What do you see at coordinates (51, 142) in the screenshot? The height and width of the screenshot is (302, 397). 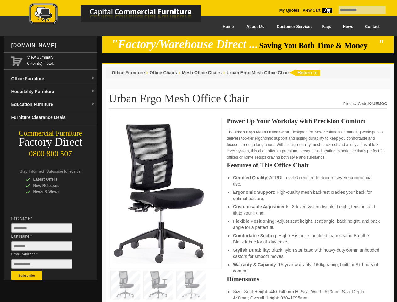 I see `div: Factory Direct` at bounding box center [51, 142].